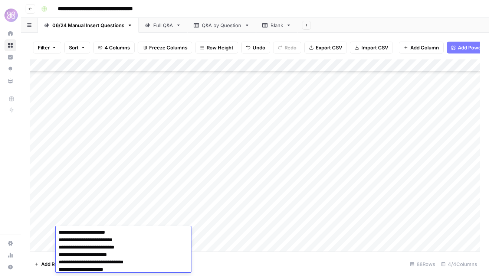 This screenshot has height=276, width=489. What do you see at coordinates (88, 25) in the screenshot?
I see `a: 06/24 Manual Insert Questions` at bounding box center [88, 25].